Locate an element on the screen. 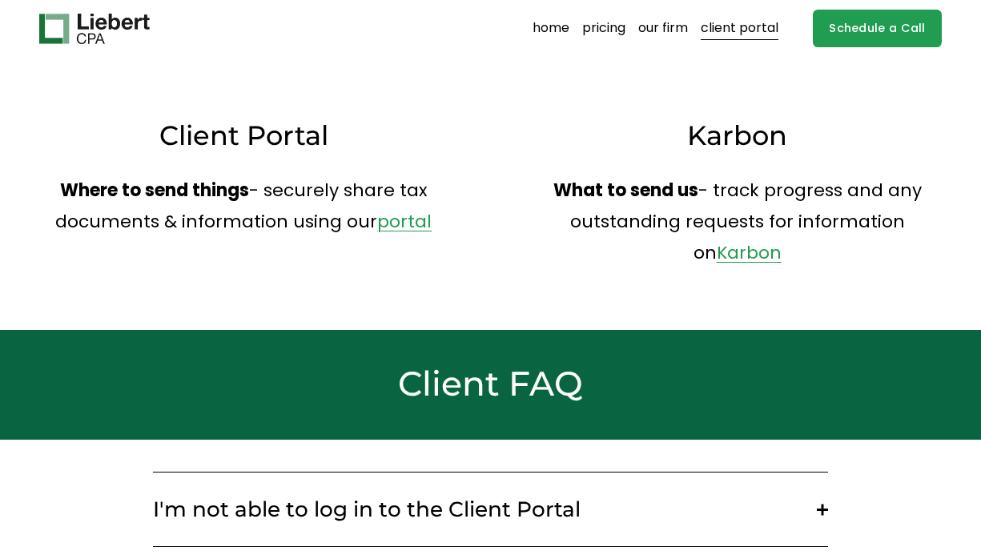 Image resolution: width=981 pixels, height=555 pixels. a: Schedule a Call is located at coordinates (877, 28).